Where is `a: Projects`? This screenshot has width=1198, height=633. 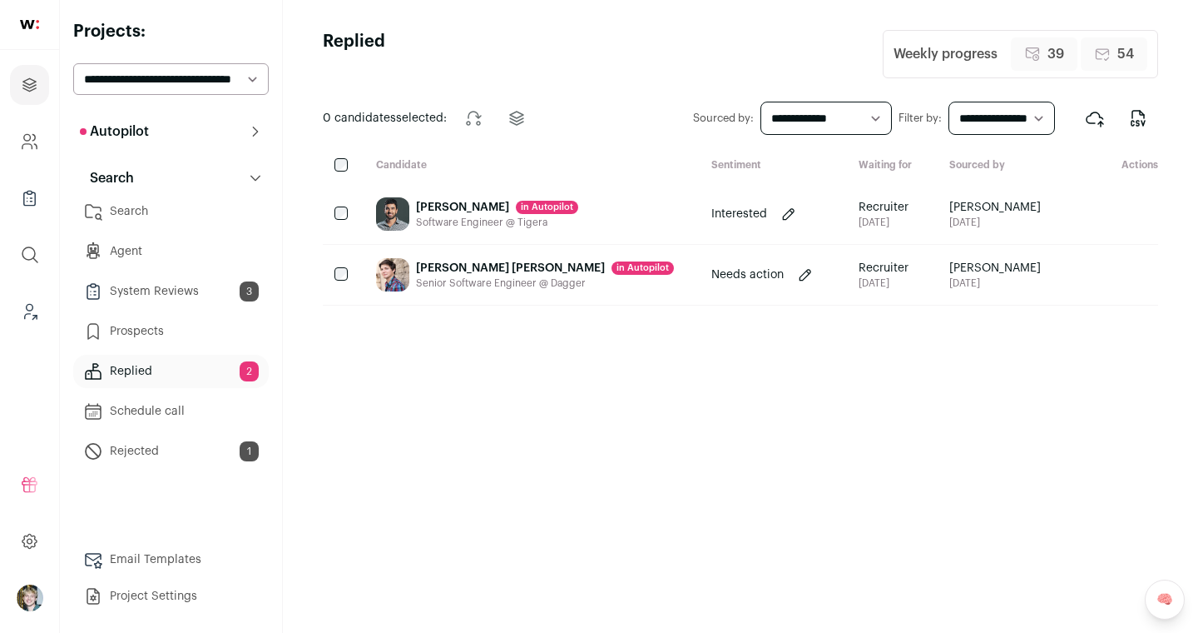
a: Projects is located at coordinates (29, 85).